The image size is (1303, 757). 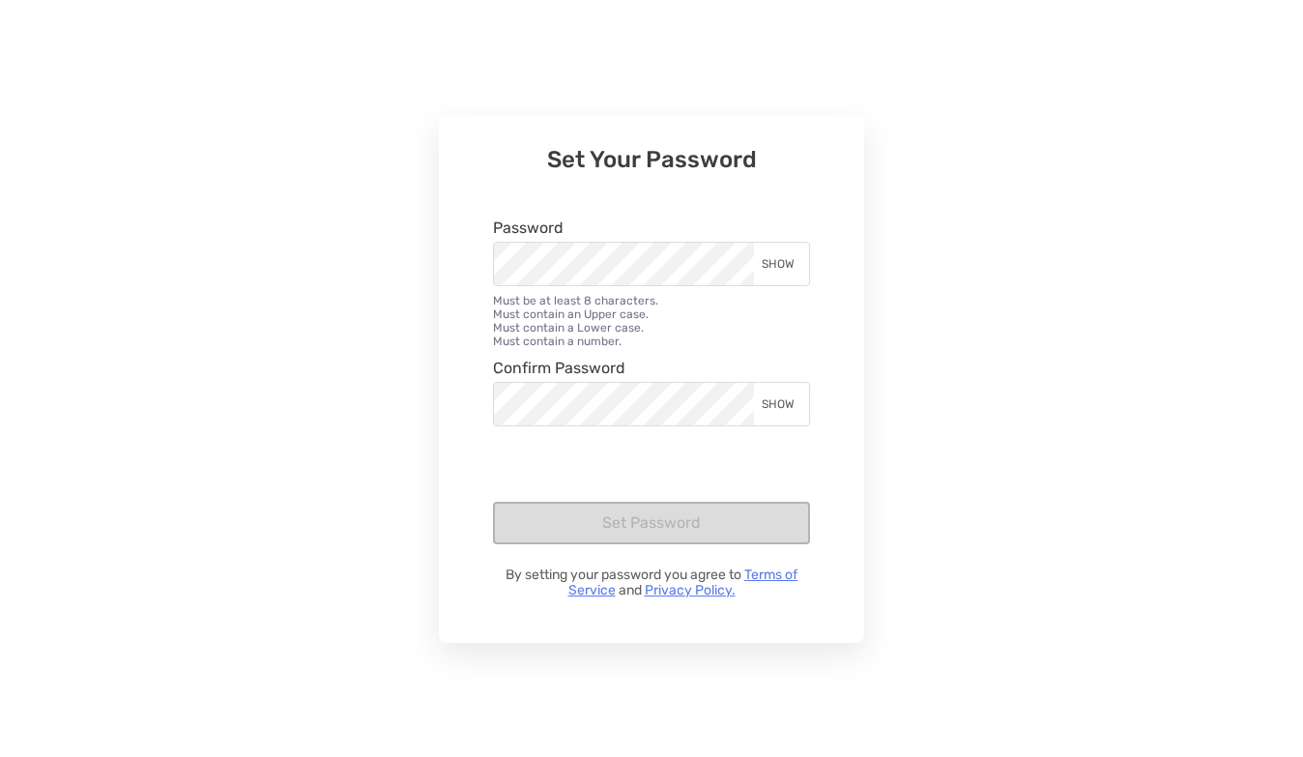 I want to click on li: Must contain an Upper case., so click(x=652, y=314).